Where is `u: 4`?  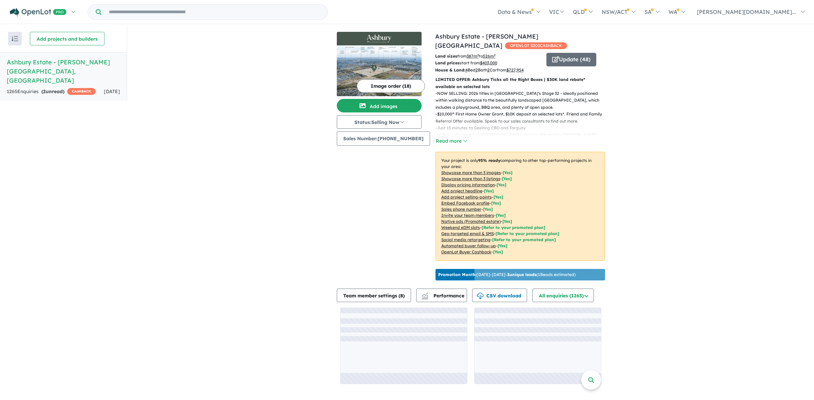 u: 4 is located at coordinates (466, 70).